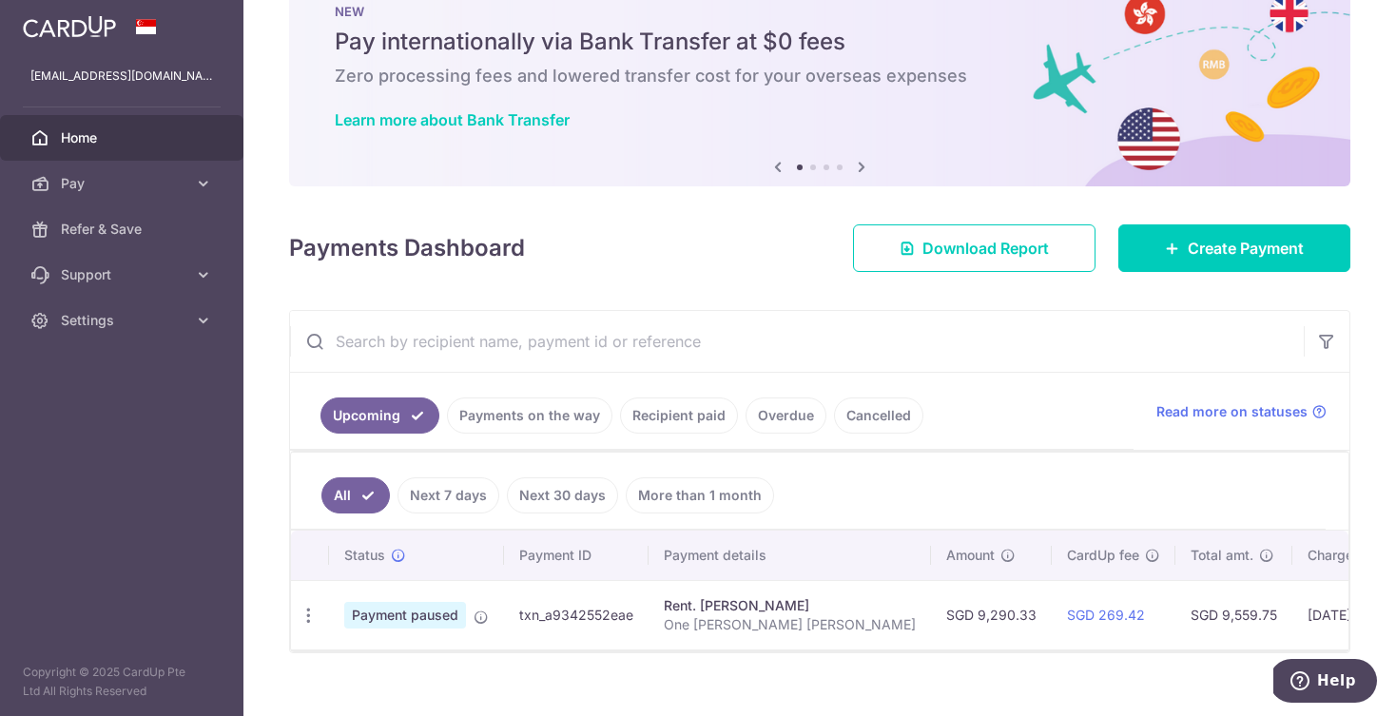  What do you see at coordinates (448, 496) in the screenshot?
I see `a: Next 7 days` at bounding box center [448, 496].